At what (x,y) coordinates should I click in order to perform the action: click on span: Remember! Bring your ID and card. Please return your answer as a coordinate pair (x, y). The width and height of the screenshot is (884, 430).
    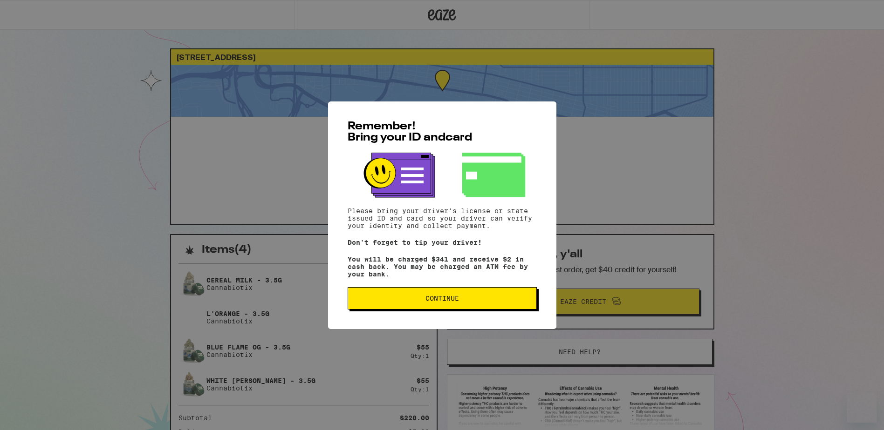
    Looking at the image, I should click on (409, 132).